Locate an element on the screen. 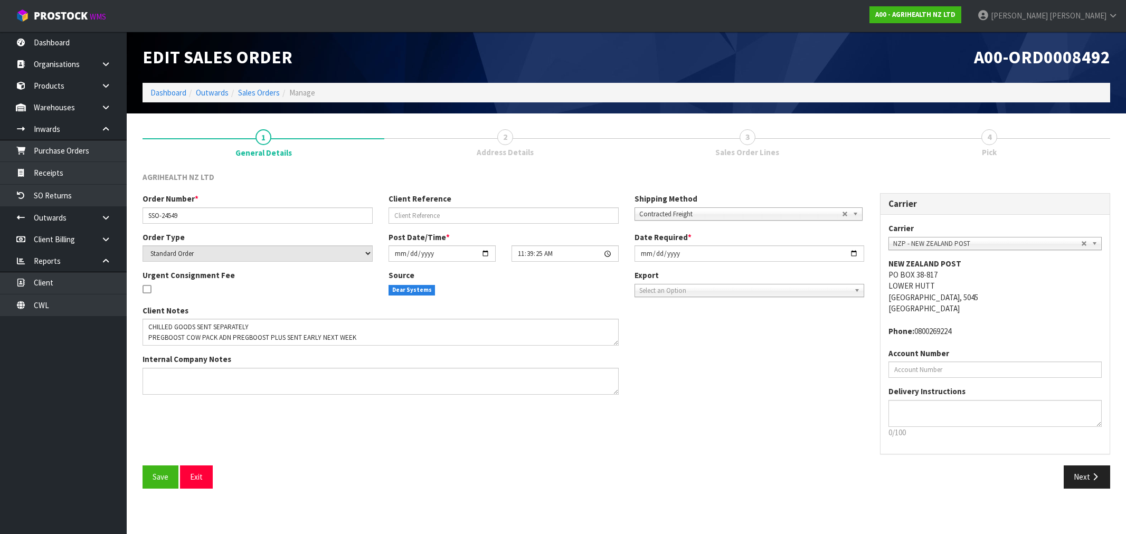 This screenshot has width=1126, height=534. span: ProStock is located at coordinates (61, 16).